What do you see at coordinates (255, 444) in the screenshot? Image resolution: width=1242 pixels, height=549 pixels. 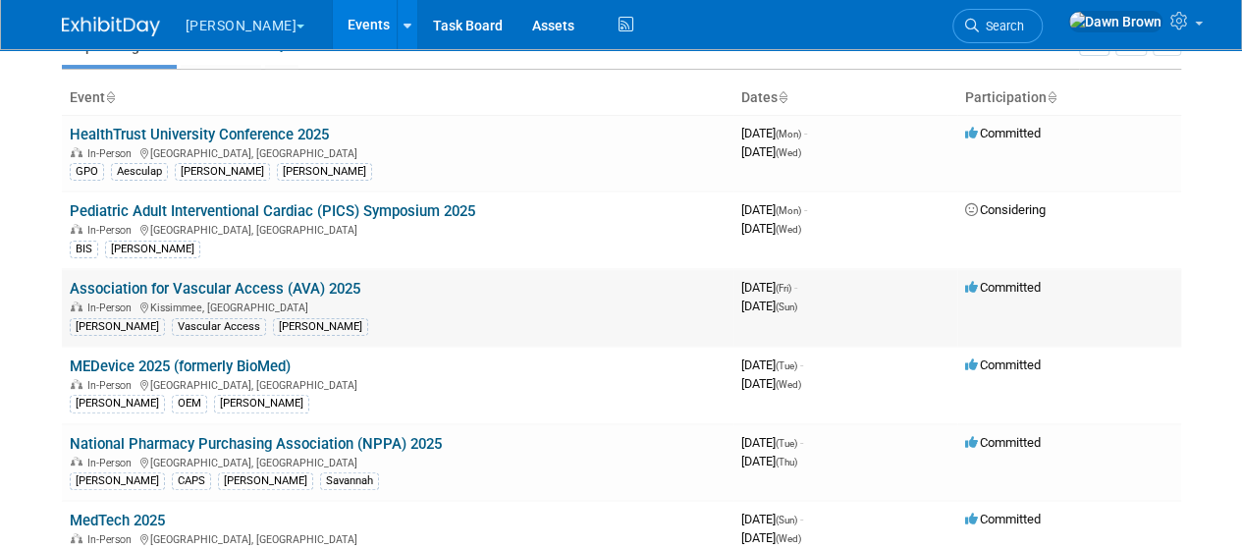 I see `a: National Pharmacy Purchasing Association (NPPA) 2025` at bounding box center [255, 444].